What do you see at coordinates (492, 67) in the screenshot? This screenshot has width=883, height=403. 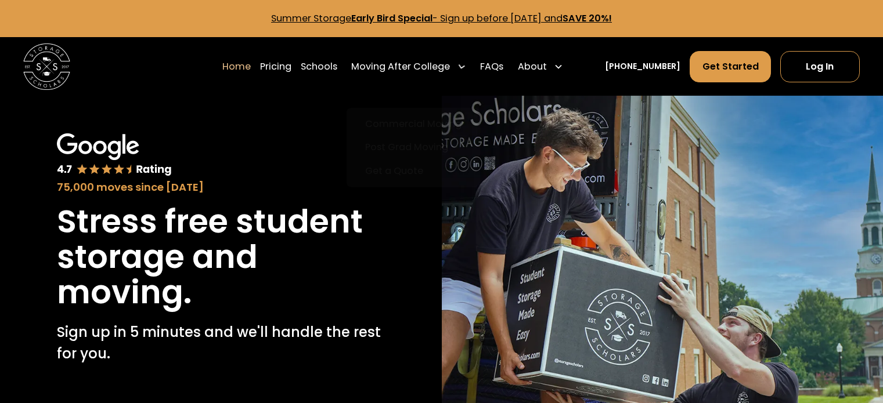 I see `a: FAQs` at bounding box center [492, 67].